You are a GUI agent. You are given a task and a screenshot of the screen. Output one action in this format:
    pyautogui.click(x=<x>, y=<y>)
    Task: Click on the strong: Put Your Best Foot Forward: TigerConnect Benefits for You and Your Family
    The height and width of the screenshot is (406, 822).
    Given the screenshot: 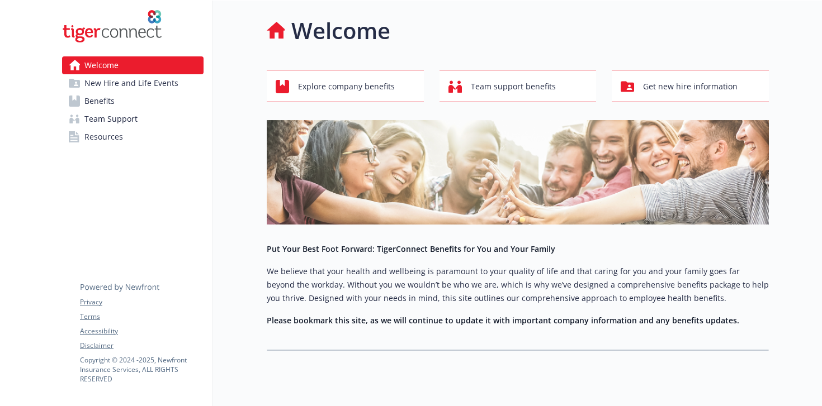 What is the action you would take?
    pyautogui.click(x=411, y=249)
    